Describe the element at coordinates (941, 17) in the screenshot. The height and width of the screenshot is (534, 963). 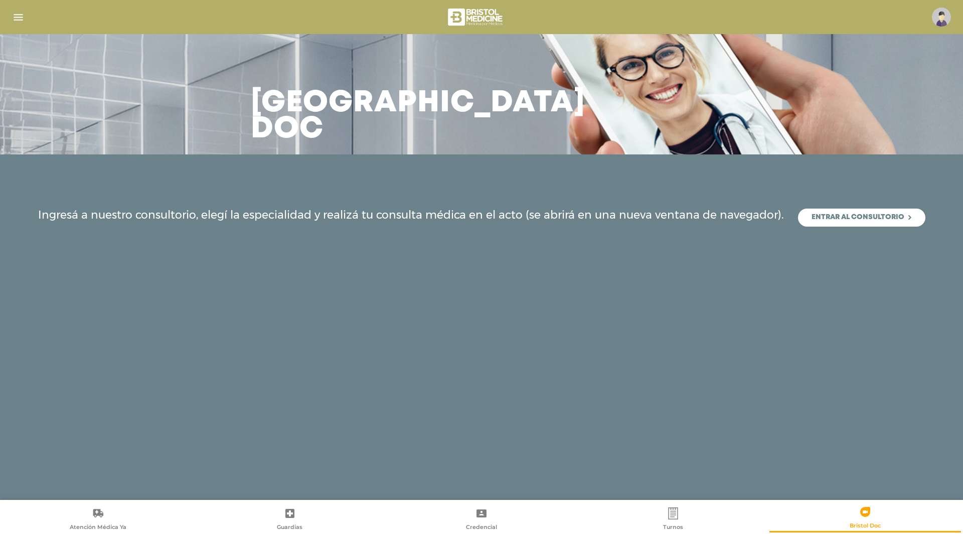
I see `img: profile-placeholder.svg` at that location.